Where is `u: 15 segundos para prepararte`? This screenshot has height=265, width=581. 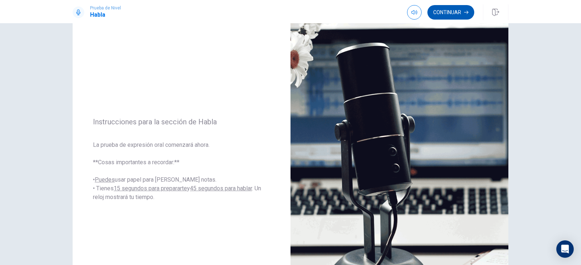
u: 15 segundos para prepararte is located at coordinates (150, 188).